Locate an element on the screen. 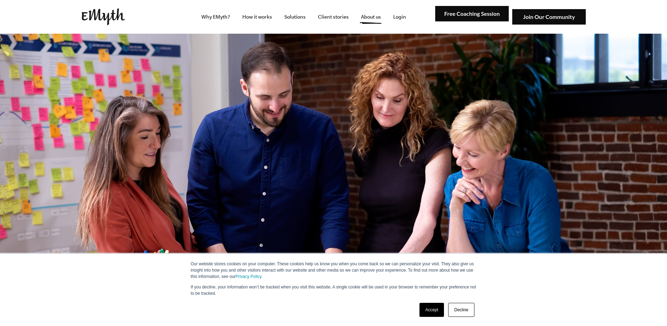 This screenshot has height=326, width=667. p: Our website stores cookies on your computer. These cookies help us know you when you come back so... is located at coordinates (334, 270).